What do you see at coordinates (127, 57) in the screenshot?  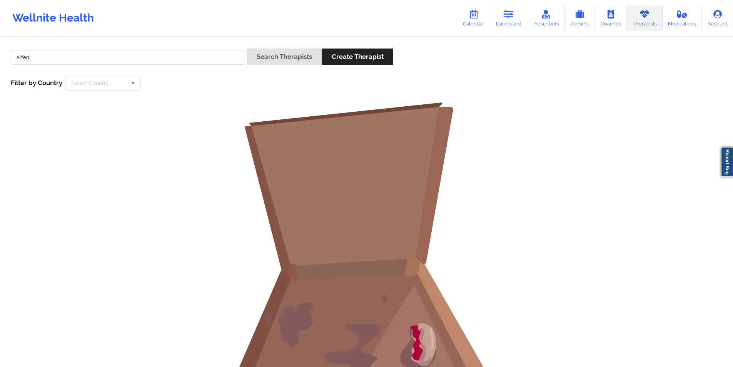 I see `input: Search Keywords` at bounding box center [127, 57].